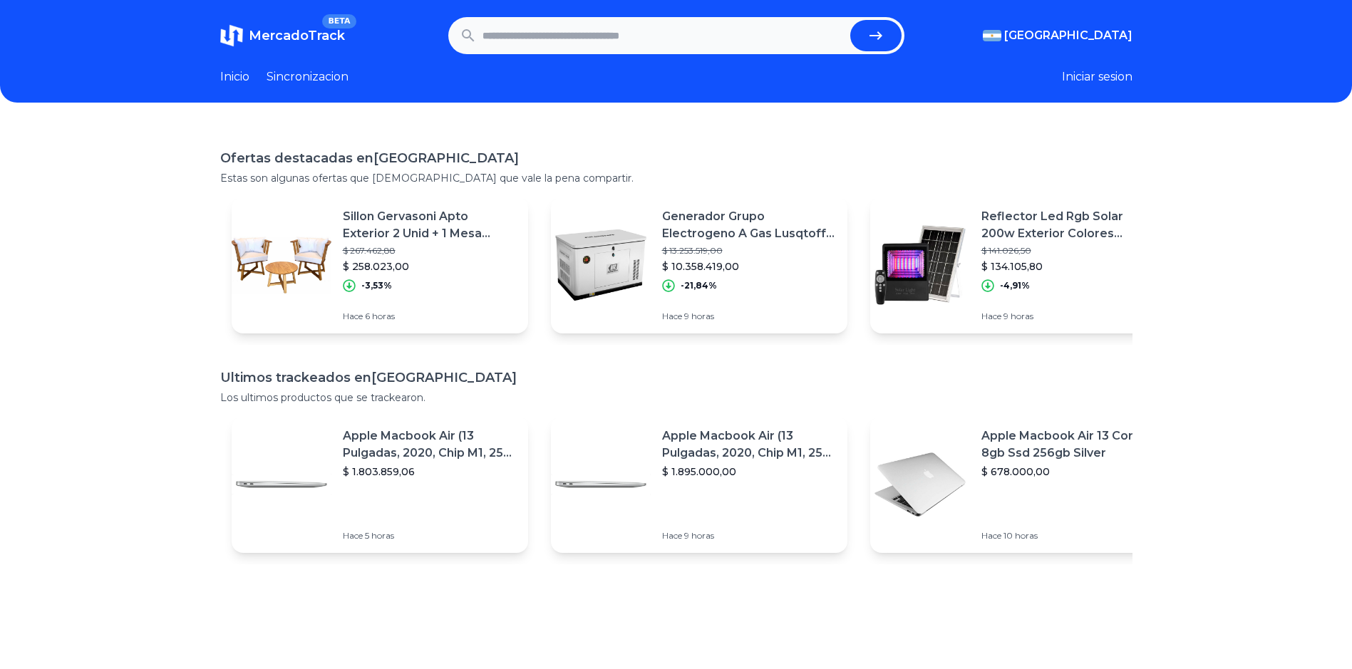  Describe the element at coordinates (699, 265) in the screenshot. I see `a: Featured imageGenerador Grupo Electrogeno A Gas Lusqtoff 15 Kva Automatico$ 13.253.519,00$ 10.358...` at that location.